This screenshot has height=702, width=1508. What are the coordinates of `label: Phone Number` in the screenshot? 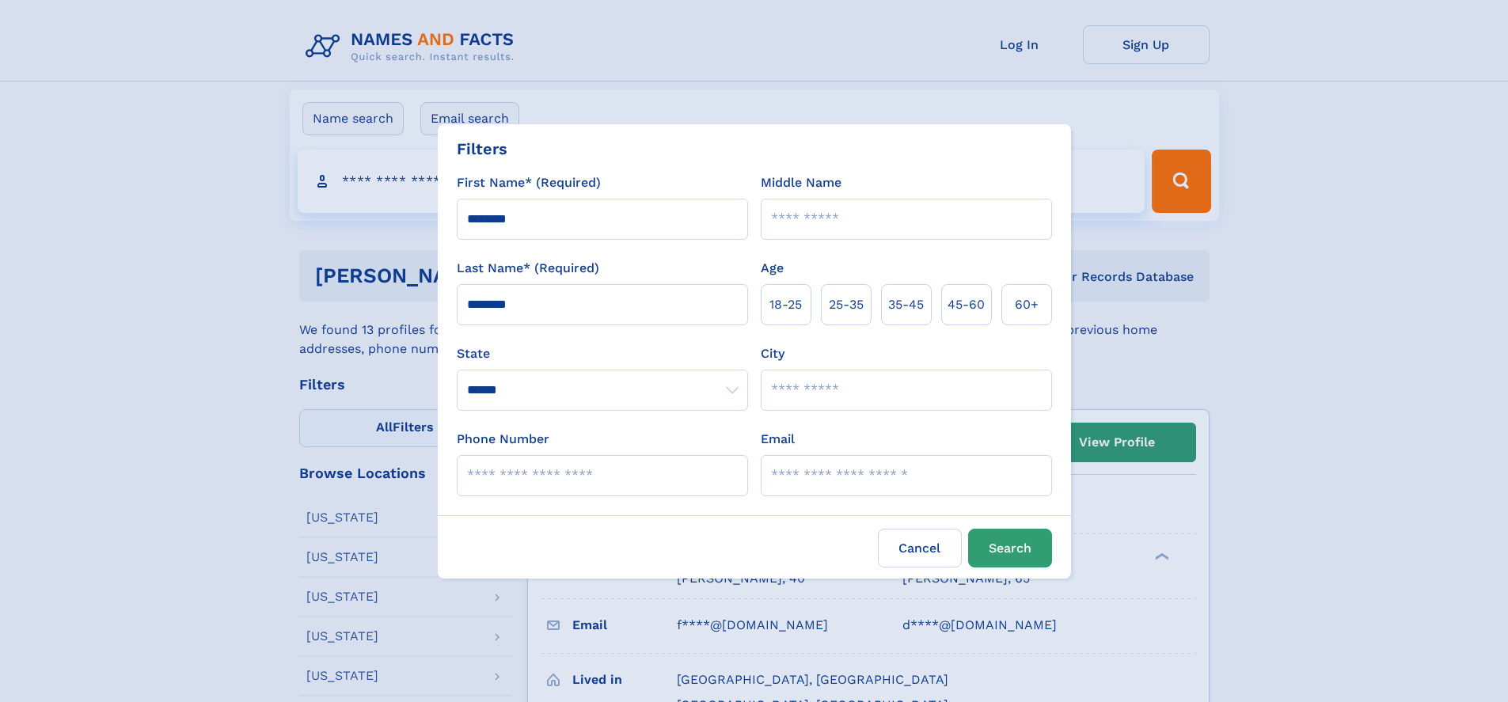 It's located at (503, 439).